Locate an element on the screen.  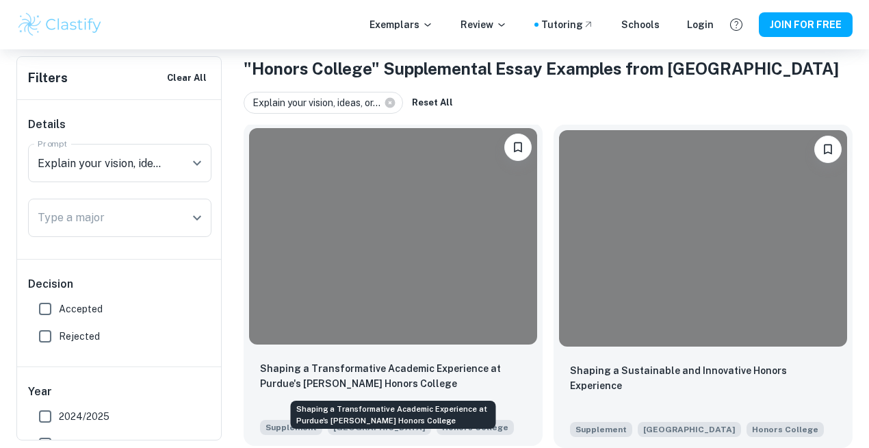
span: Explain your vision, ideas, or... is located at coordinates (320, 103).